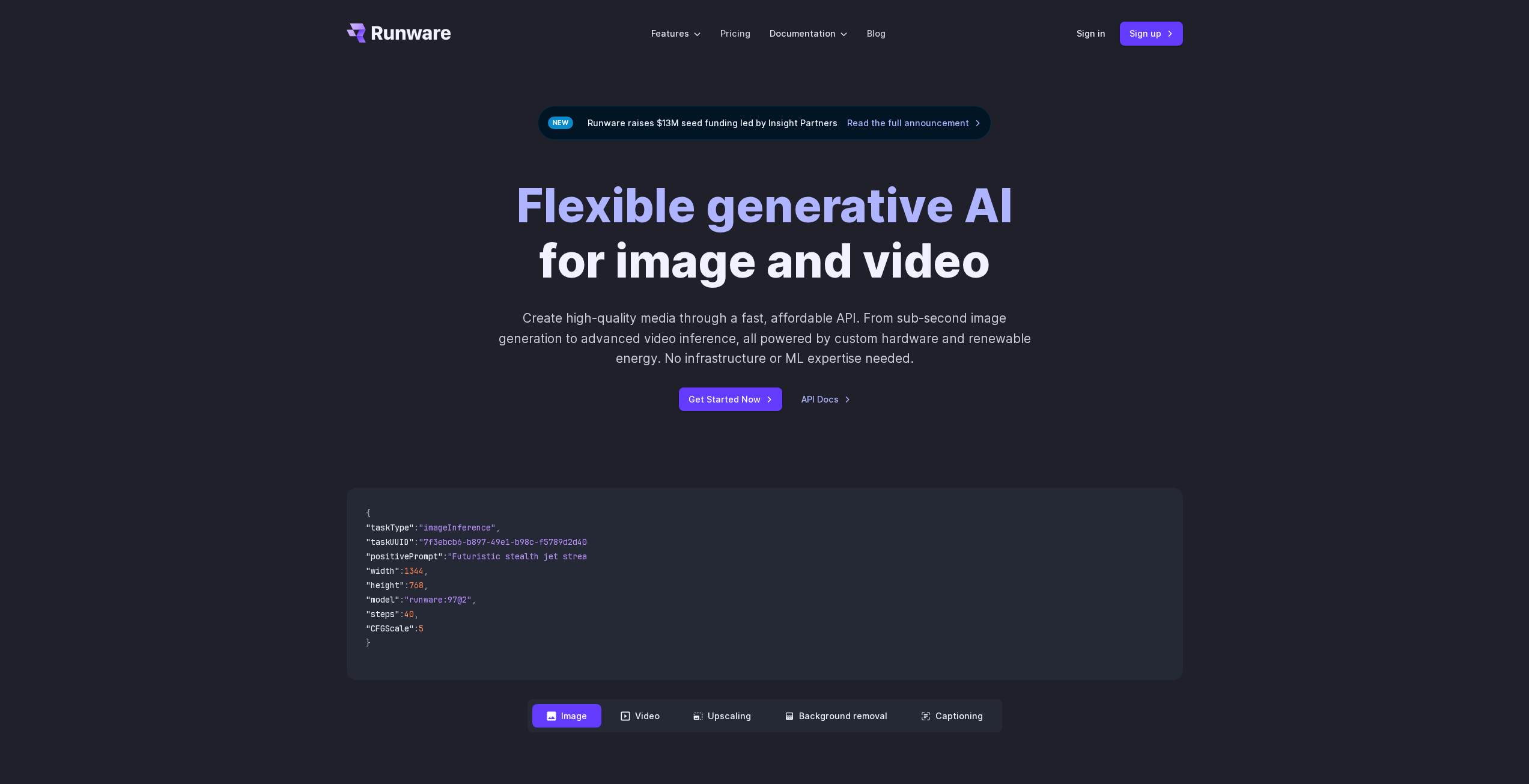 This screenshot has height=784, width=1529. What do you see at coordinates (667, 556) in the screenshot?
I see `span: "Futuristic stealth jet streaking through a neon-lit cityscape with glowing purple exhaust"` at bounding box center [667, 556].